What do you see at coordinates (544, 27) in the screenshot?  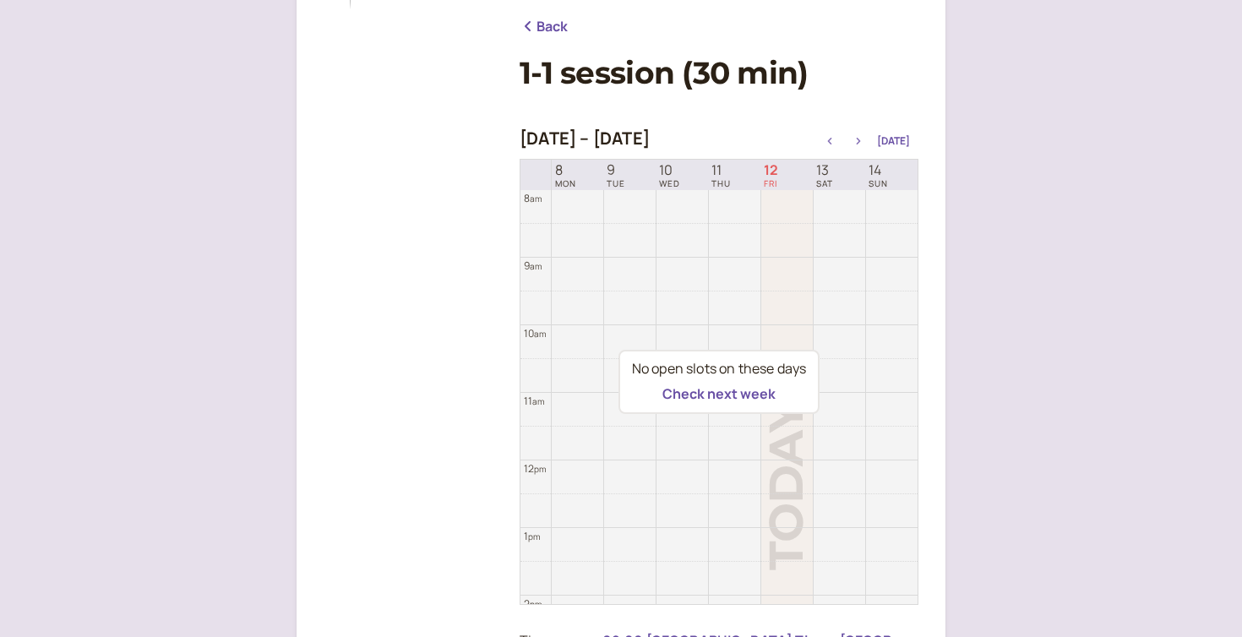 I see `a: Back` at bounding box center [544, 27].